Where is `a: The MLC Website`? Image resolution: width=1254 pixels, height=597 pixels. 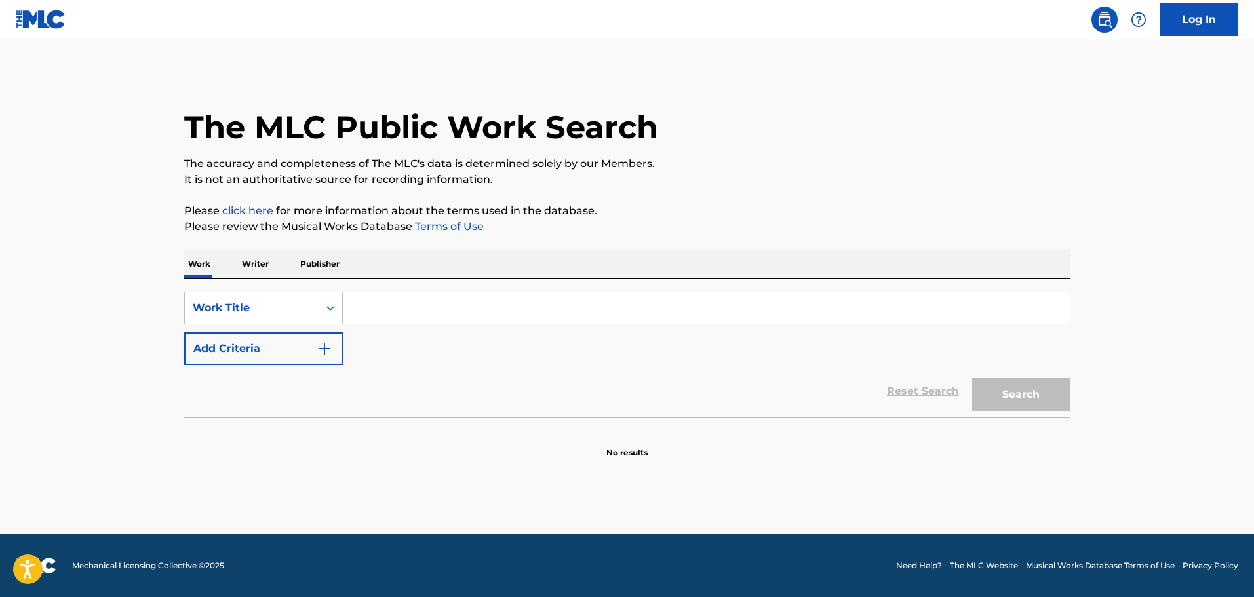
a: The MLC Website is located at coordinates (984, 566).